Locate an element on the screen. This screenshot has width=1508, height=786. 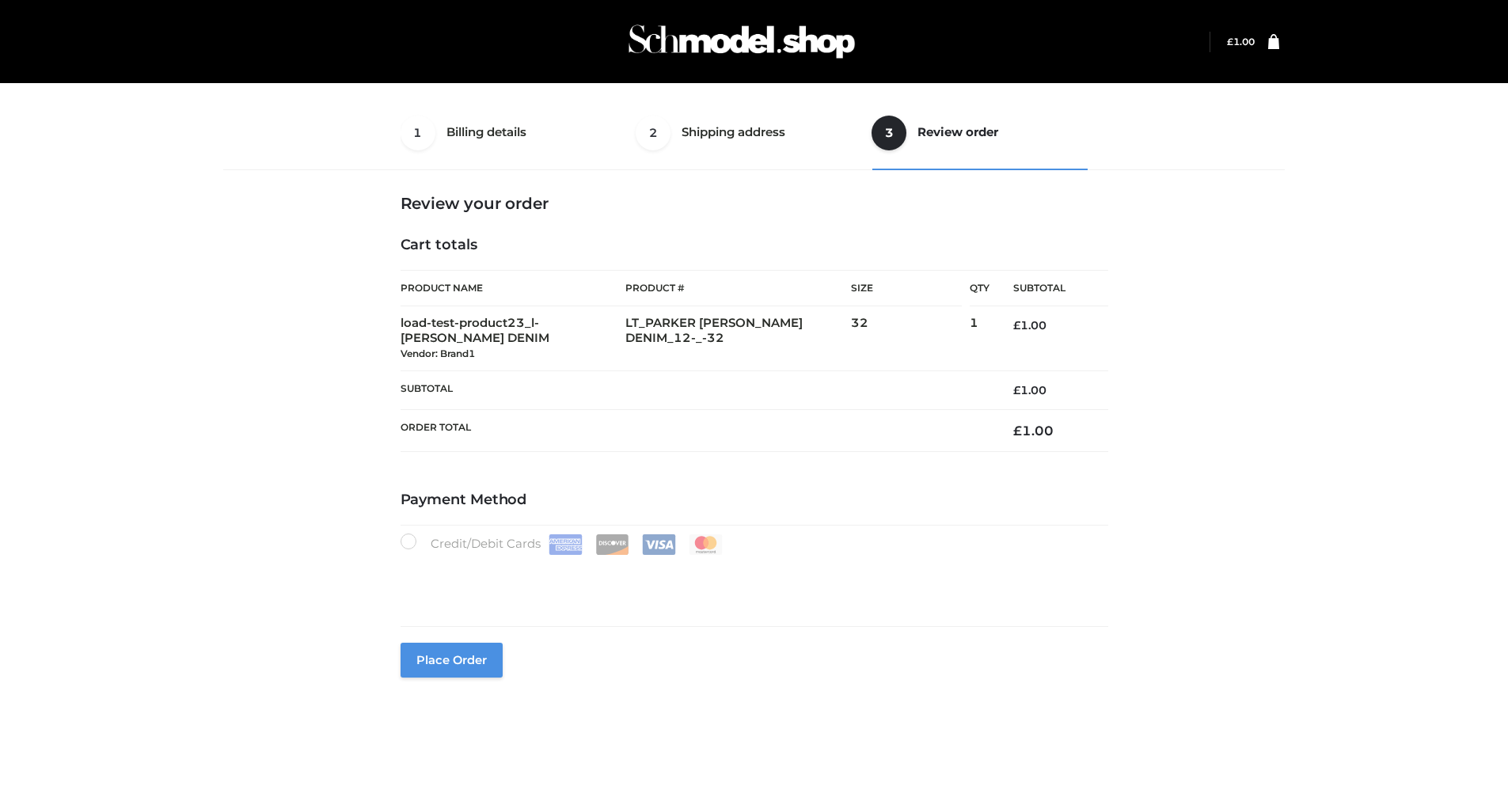
h3: Review your order is located at coordinates (755, 204).